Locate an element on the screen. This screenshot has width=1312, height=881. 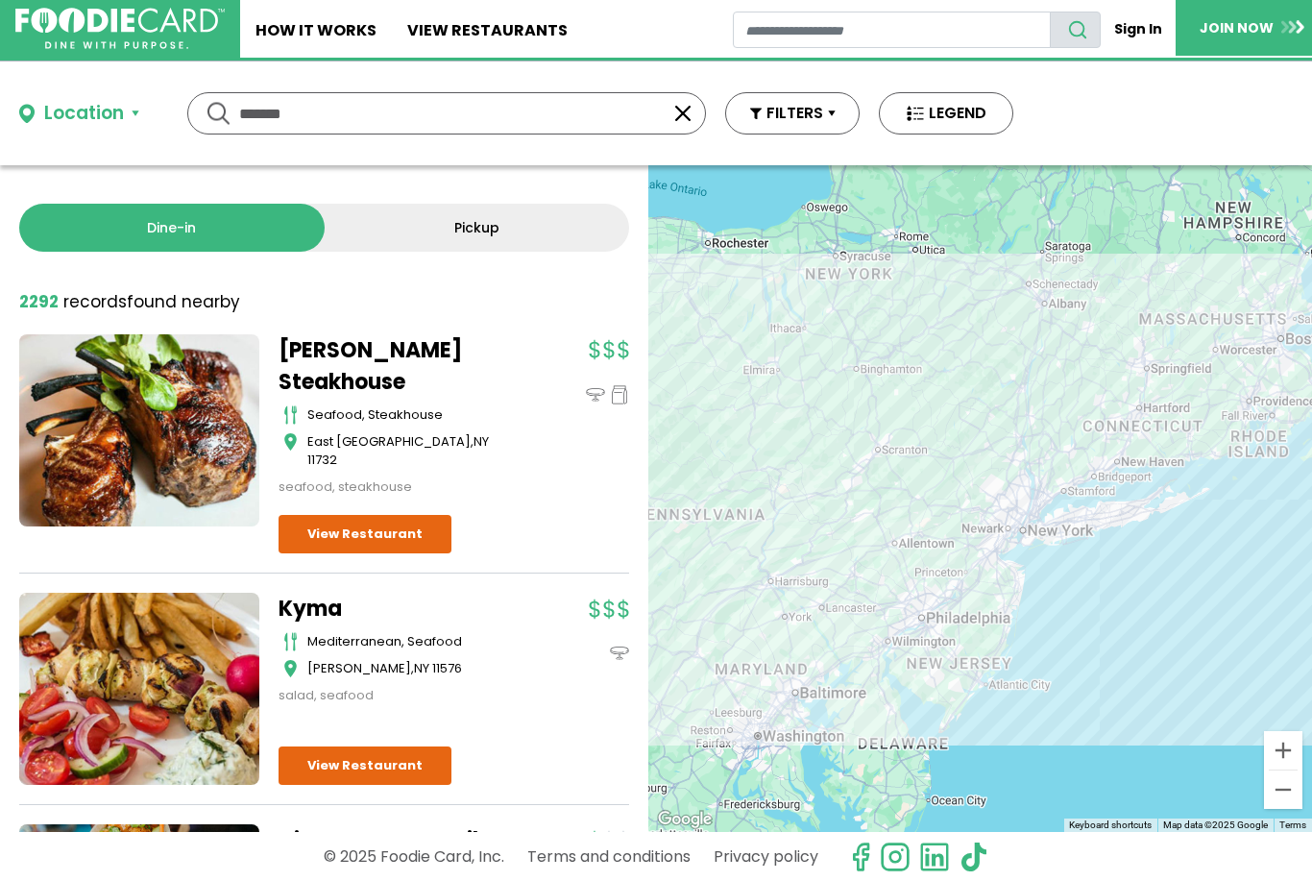
a: Kyma is located at coordinates (399, 608).